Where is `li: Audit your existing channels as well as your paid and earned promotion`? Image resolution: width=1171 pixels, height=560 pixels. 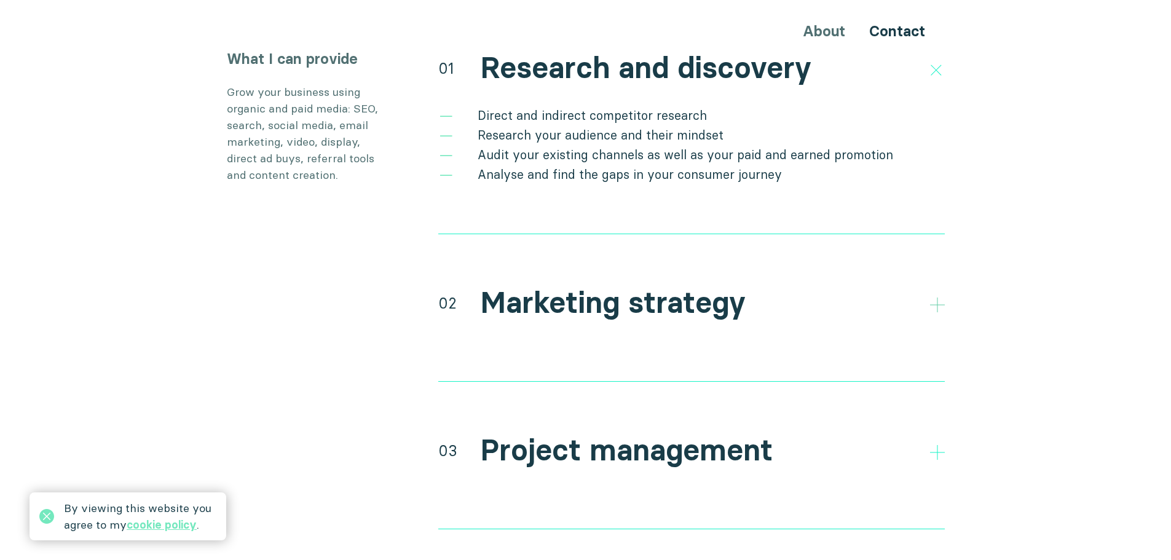 li: Audit your existing channels as well as your paid and earned promotion is located at coordinates (691, 155).